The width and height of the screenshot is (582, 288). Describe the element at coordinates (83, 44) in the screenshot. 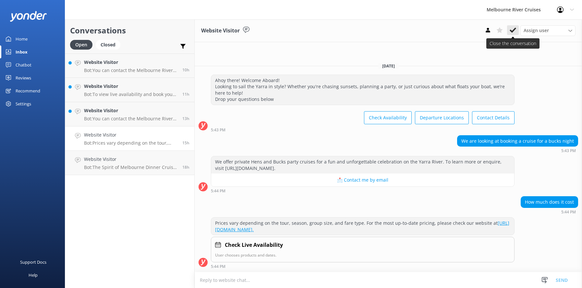

I see `a: Open` at that location.